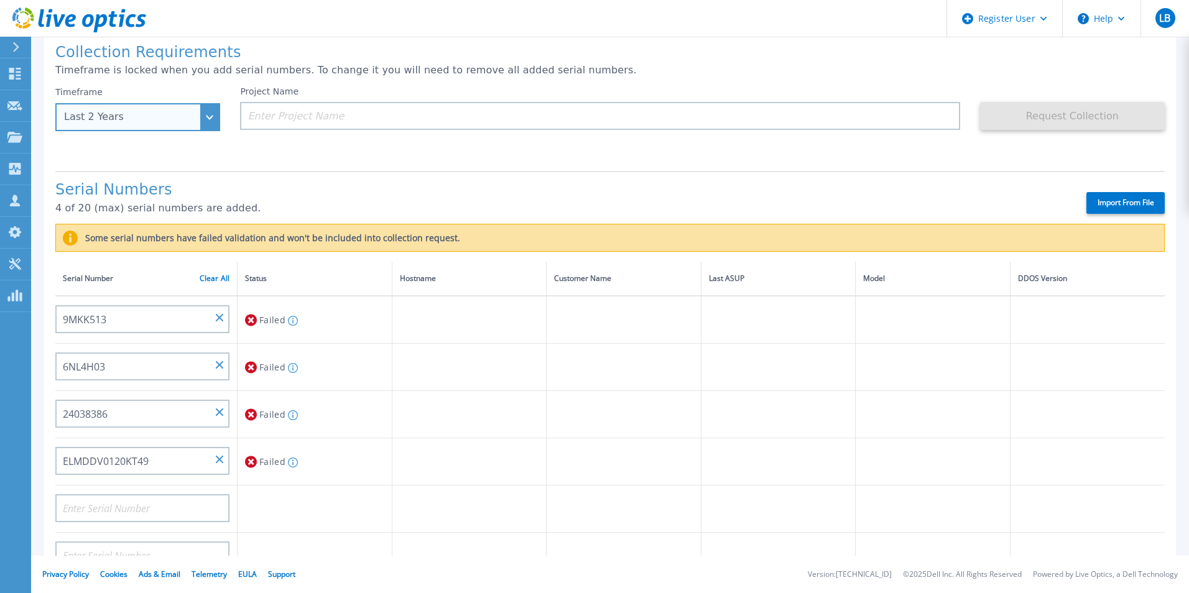 This screenshot has height=593, width=1189. What do you see at coordinates (559, 190) in the screenshot?
I see `h1: Serial Numbers` at bounding box center [559, 190].